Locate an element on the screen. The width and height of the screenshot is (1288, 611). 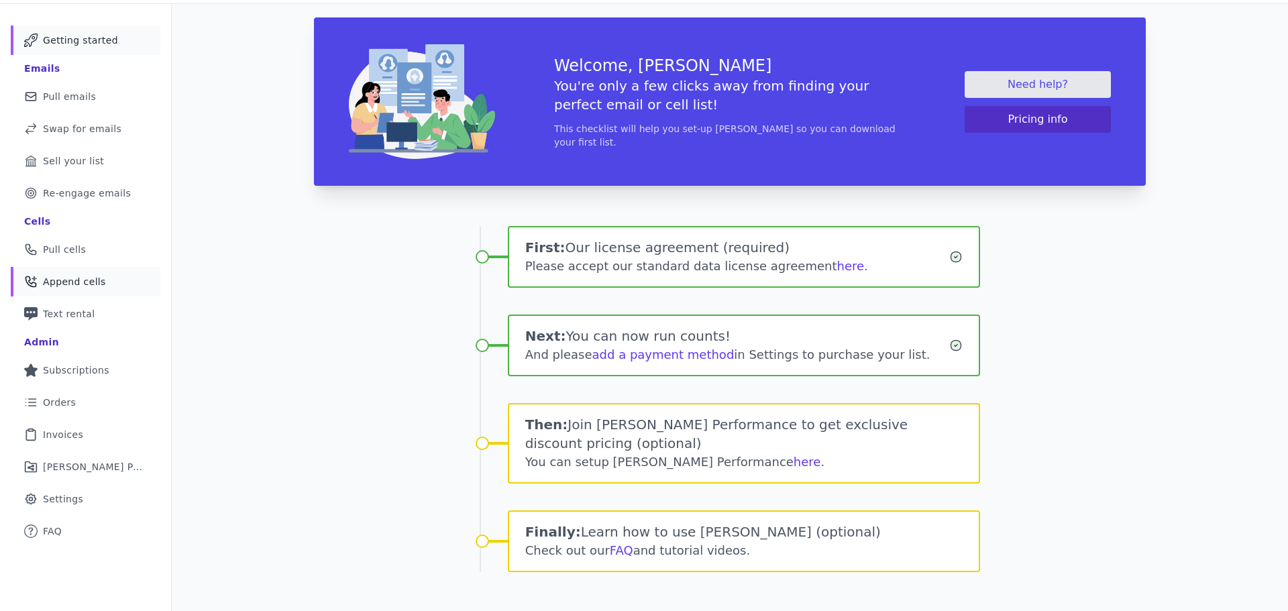
span: Text rental is located at coordinates (69, 314).